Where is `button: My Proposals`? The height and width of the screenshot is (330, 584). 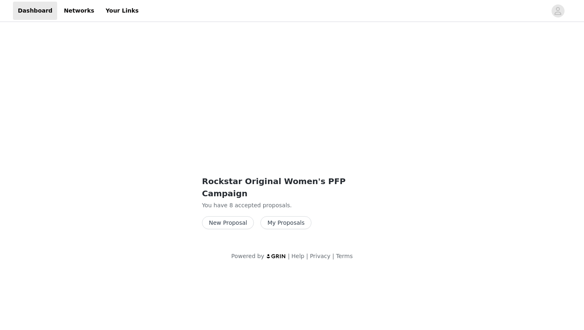 button: My Proposals is located at coordinates (286, 222).